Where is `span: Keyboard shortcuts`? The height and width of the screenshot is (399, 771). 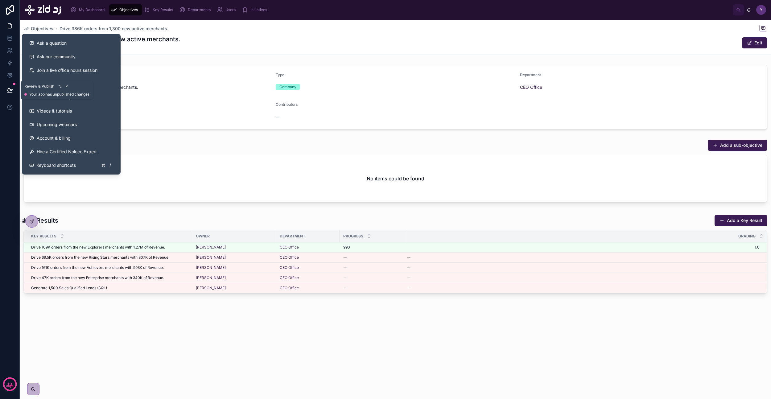
span: Keyboard shortcuts is located at coordinates (56, 165).